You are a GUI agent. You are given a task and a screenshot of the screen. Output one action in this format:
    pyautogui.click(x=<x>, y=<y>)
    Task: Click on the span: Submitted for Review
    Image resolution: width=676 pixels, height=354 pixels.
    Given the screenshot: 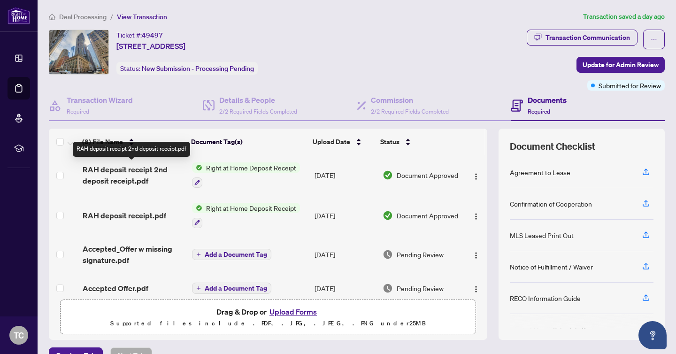 What is the action you would take?
    pyautogui.click(x=630, y=85)
    